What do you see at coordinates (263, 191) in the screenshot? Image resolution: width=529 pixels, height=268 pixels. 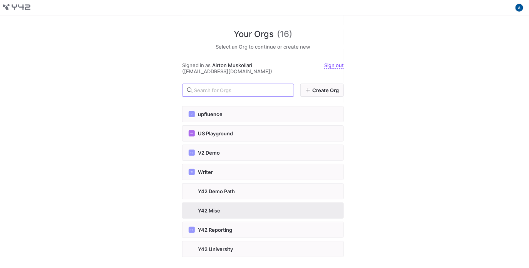 I see `button: https://storage.googleapis.com/y42-prod-data-exchange/images/sNc8FPKbEAdPSCLovfjDPrW0cFagSgjvNwEd...` at bounding box center [263, 191].